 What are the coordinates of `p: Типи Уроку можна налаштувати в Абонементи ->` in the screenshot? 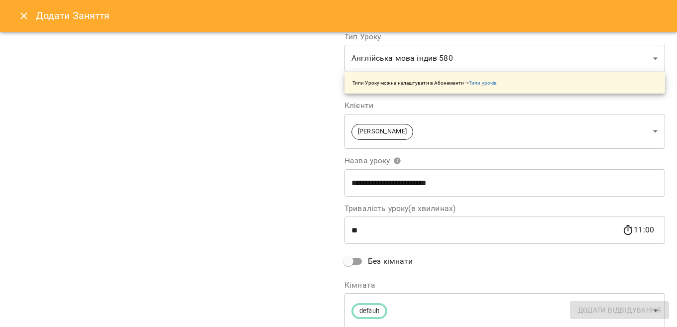 It's located at (425, 83).